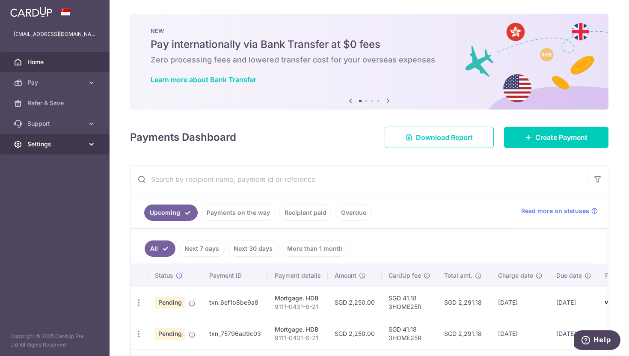 The image size is (629, 356). What do you see at coordinates (369, 31) in the screenshot?
I see `p: NEW` at bounding box center [369, 31].